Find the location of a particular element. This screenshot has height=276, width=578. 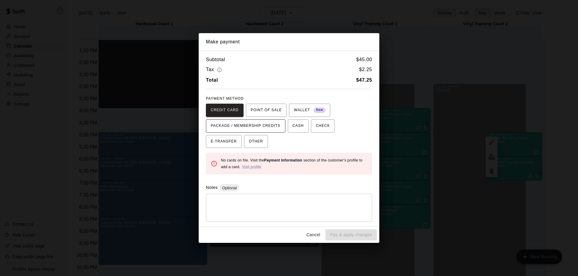

button: OTHER is located at coordinates (256, 141).